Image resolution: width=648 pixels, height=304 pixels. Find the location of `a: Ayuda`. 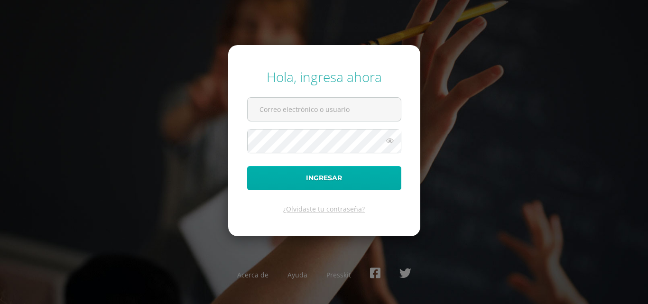

a: Ayuda is located at coordinates (297, 275).